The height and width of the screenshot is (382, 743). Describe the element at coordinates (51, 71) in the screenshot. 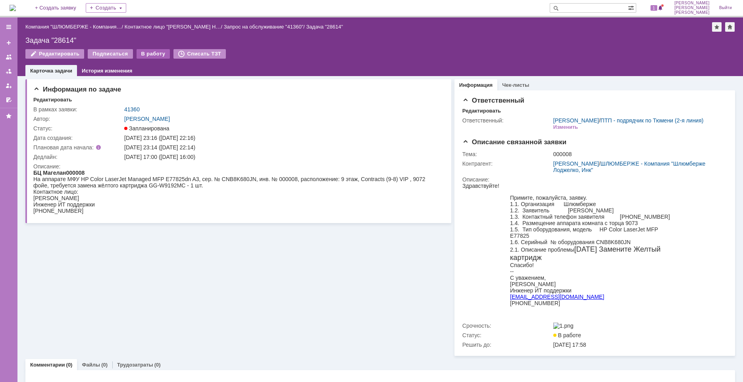

I see `a: Карточка задачи` at that location.